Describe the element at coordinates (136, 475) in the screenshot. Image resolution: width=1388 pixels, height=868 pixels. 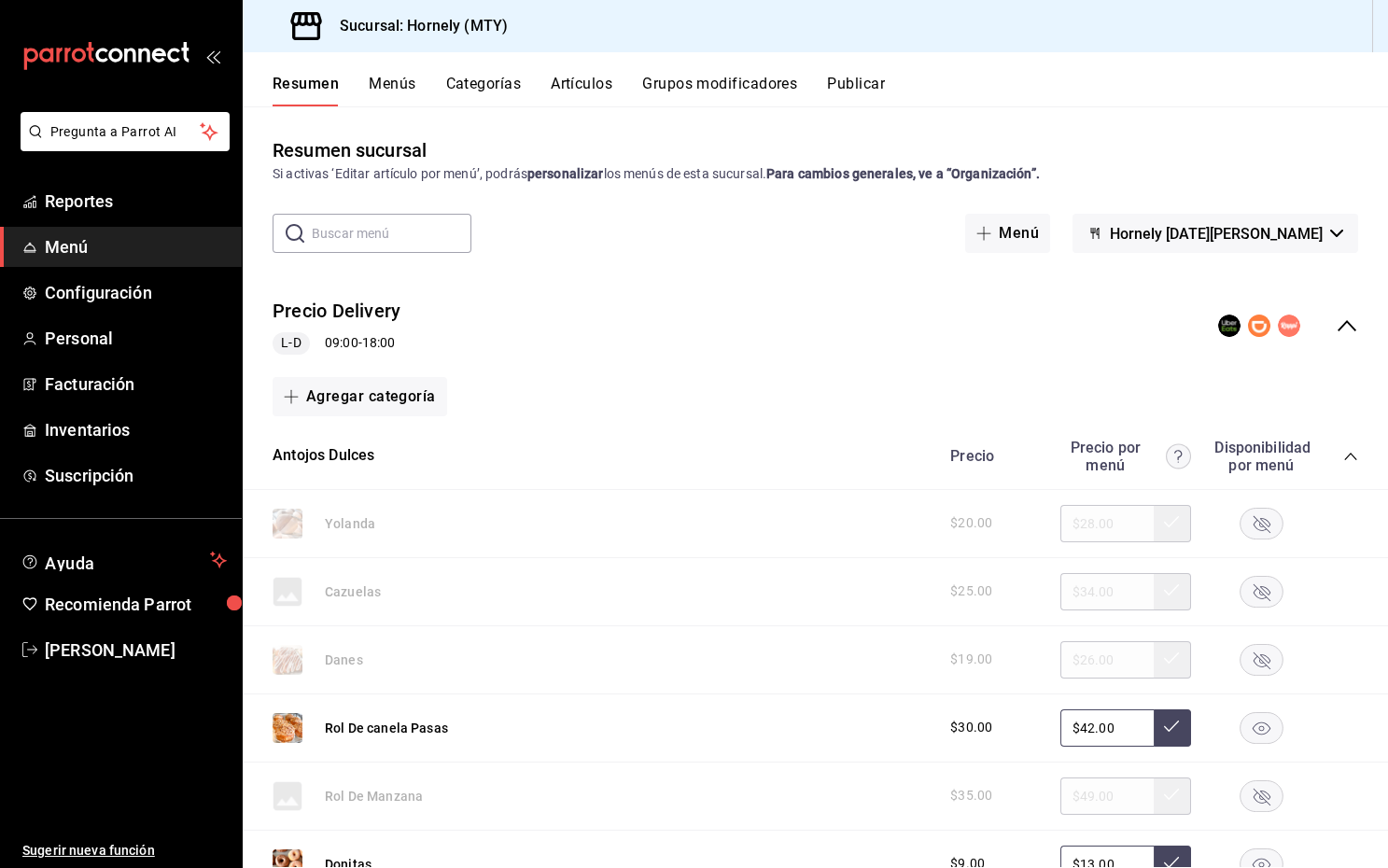
I see `span: Suscripción` at that location.